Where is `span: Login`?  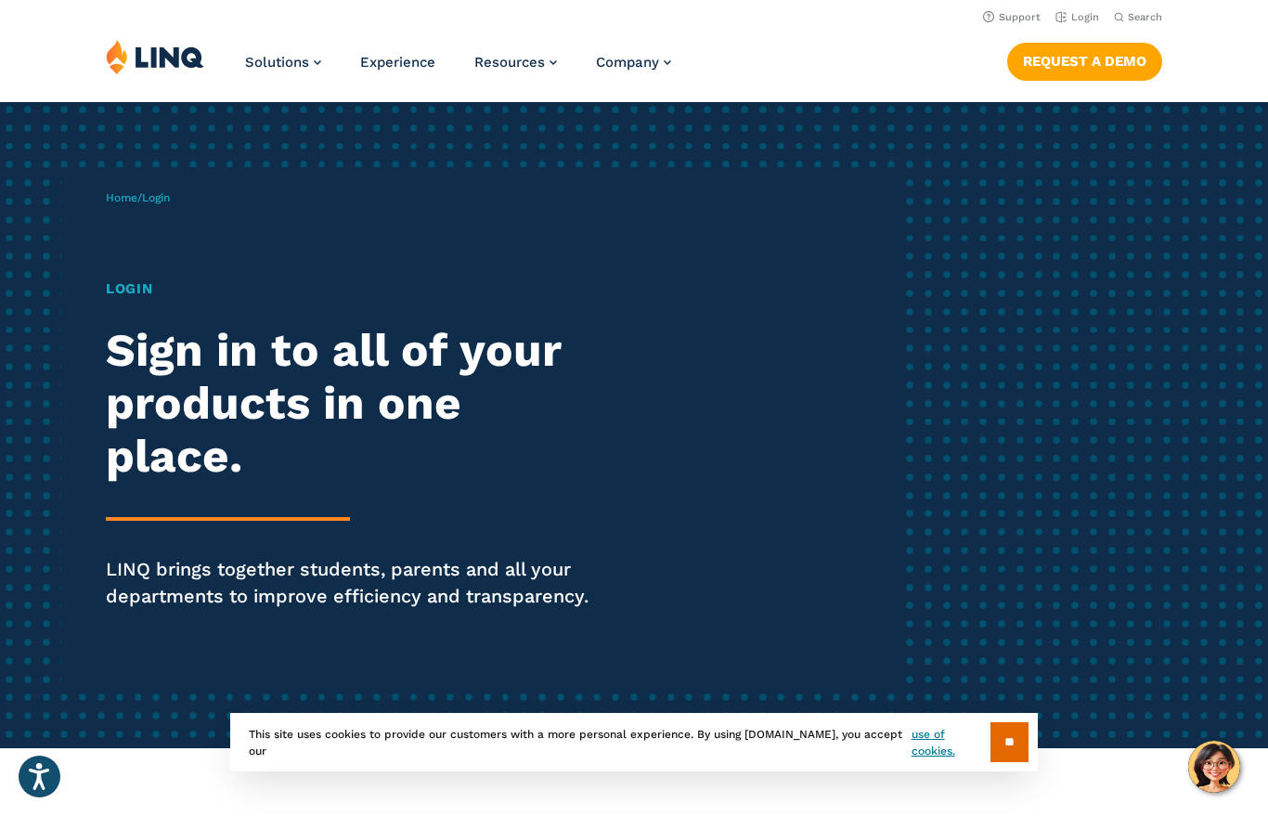
span: Login is located at coordinates (156, 198).